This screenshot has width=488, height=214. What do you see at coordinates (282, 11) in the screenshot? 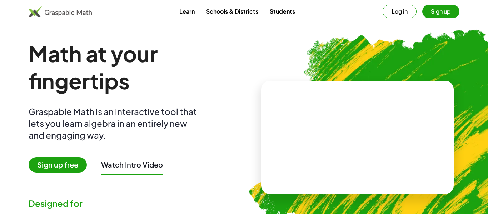
I see `a: Students` at bounding box center [282, 11].